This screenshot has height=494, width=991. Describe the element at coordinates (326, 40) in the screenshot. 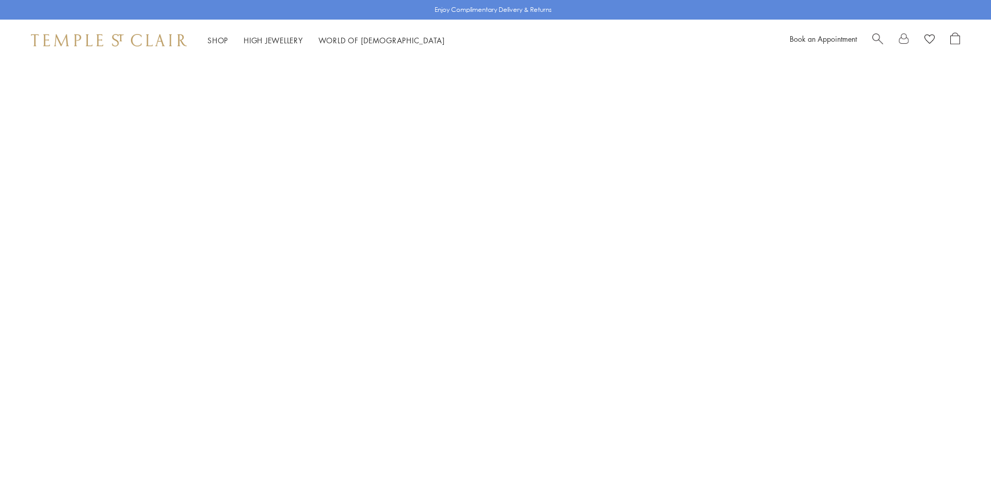

I see `nav: Main navigation` at that location.